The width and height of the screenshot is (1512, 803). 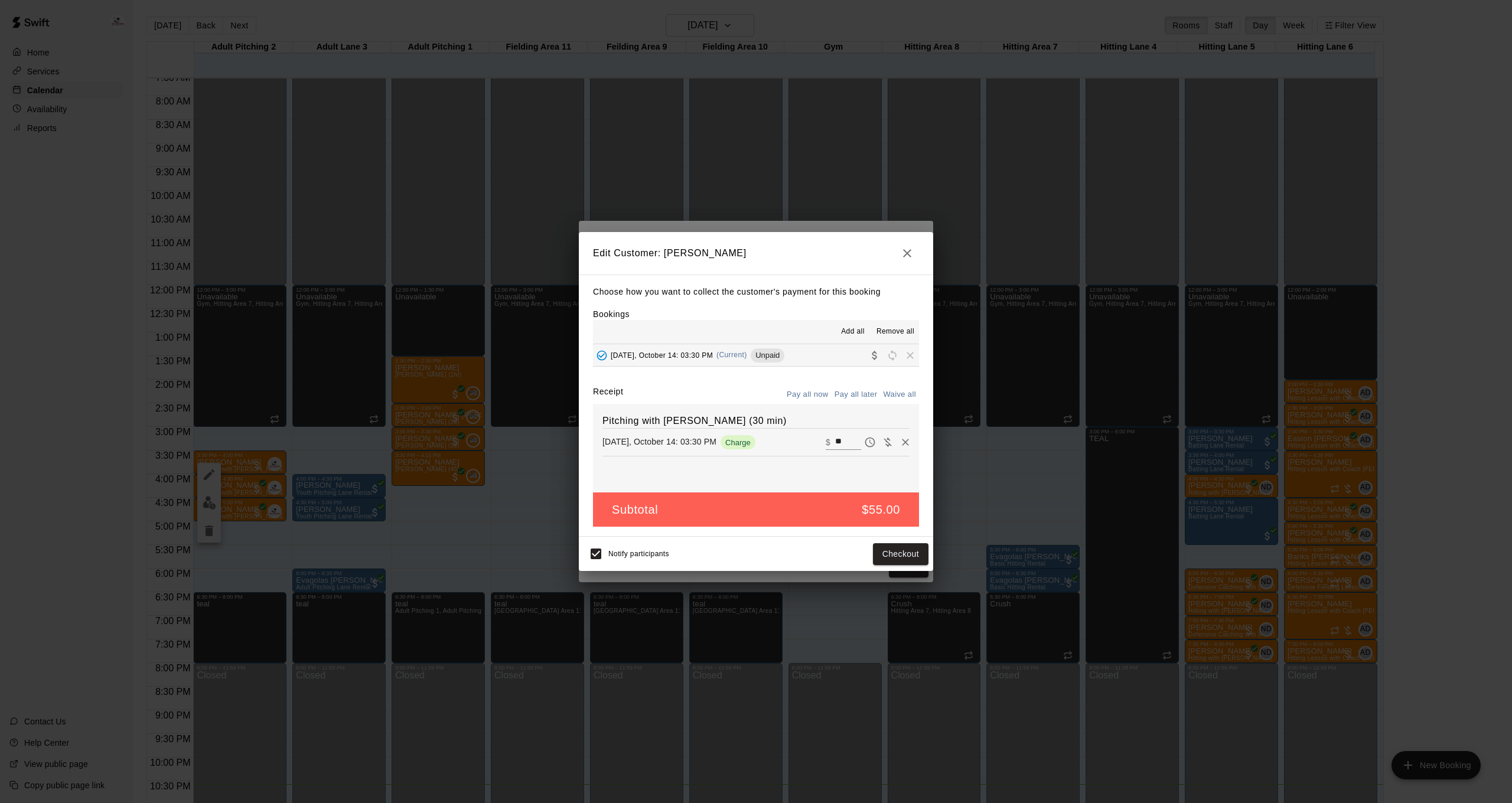 I want to click on span: Pay later, so click(x=870, y=441).